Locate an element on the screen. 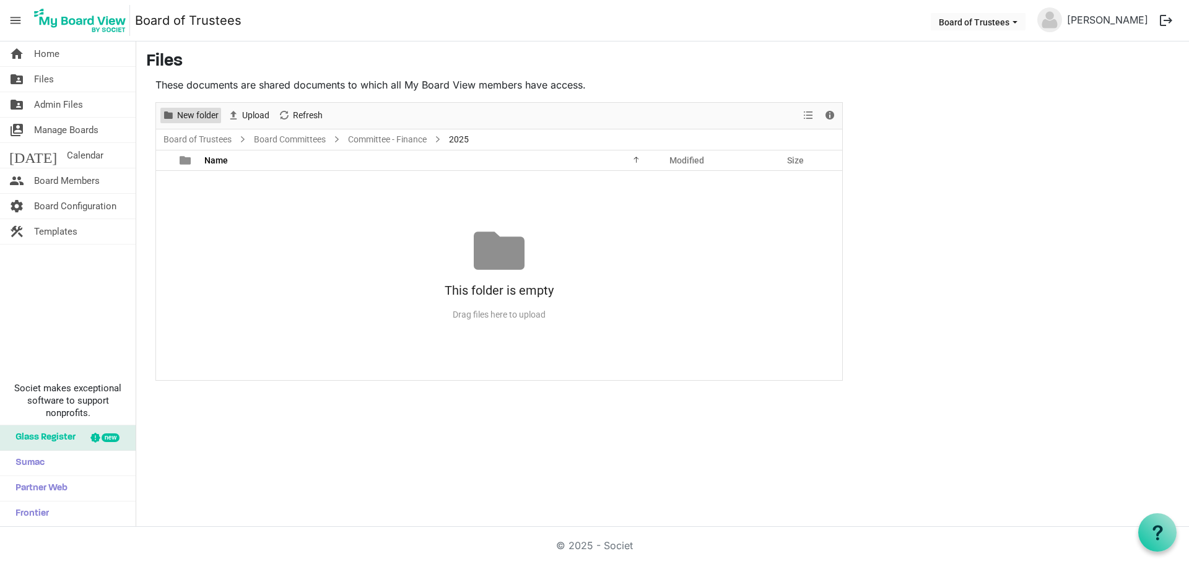 Image resolution: width=1189 pixels, height=564 pixels. a: Committee - Finance is located at coordinates (387, 139).